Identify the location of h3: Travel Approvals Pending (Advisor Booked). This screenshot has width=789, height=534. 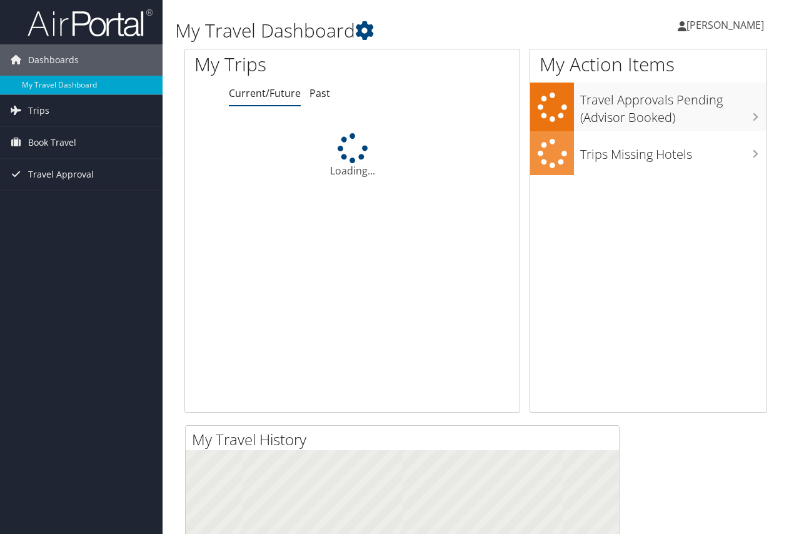
(673, 106).